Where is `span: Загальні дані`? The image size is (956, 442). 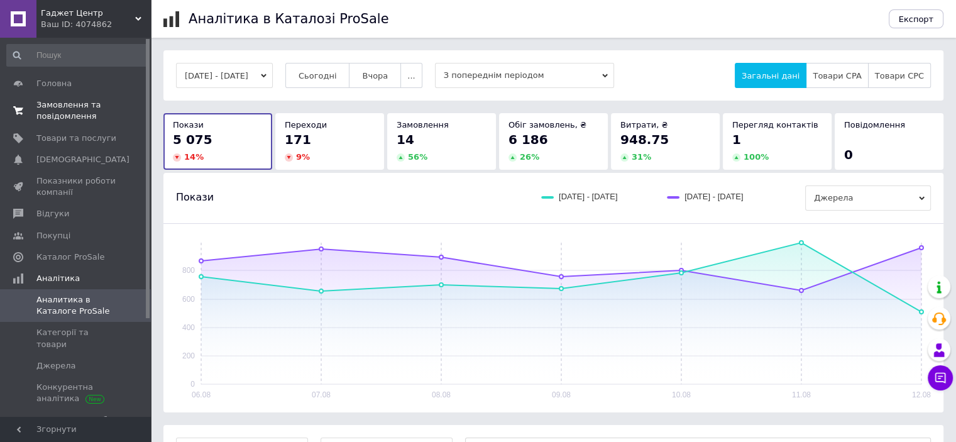
span: Загальні дані is located at coordinates (770, 75).